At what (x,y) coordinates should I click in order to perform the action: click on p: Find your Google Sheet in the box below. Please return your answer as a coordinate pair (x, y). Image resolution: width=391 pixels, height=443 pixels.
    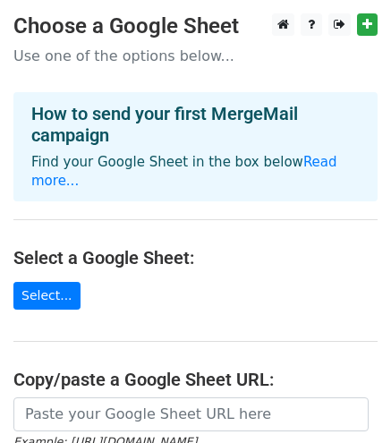
    Looking at the image, I should click on (195, 172).